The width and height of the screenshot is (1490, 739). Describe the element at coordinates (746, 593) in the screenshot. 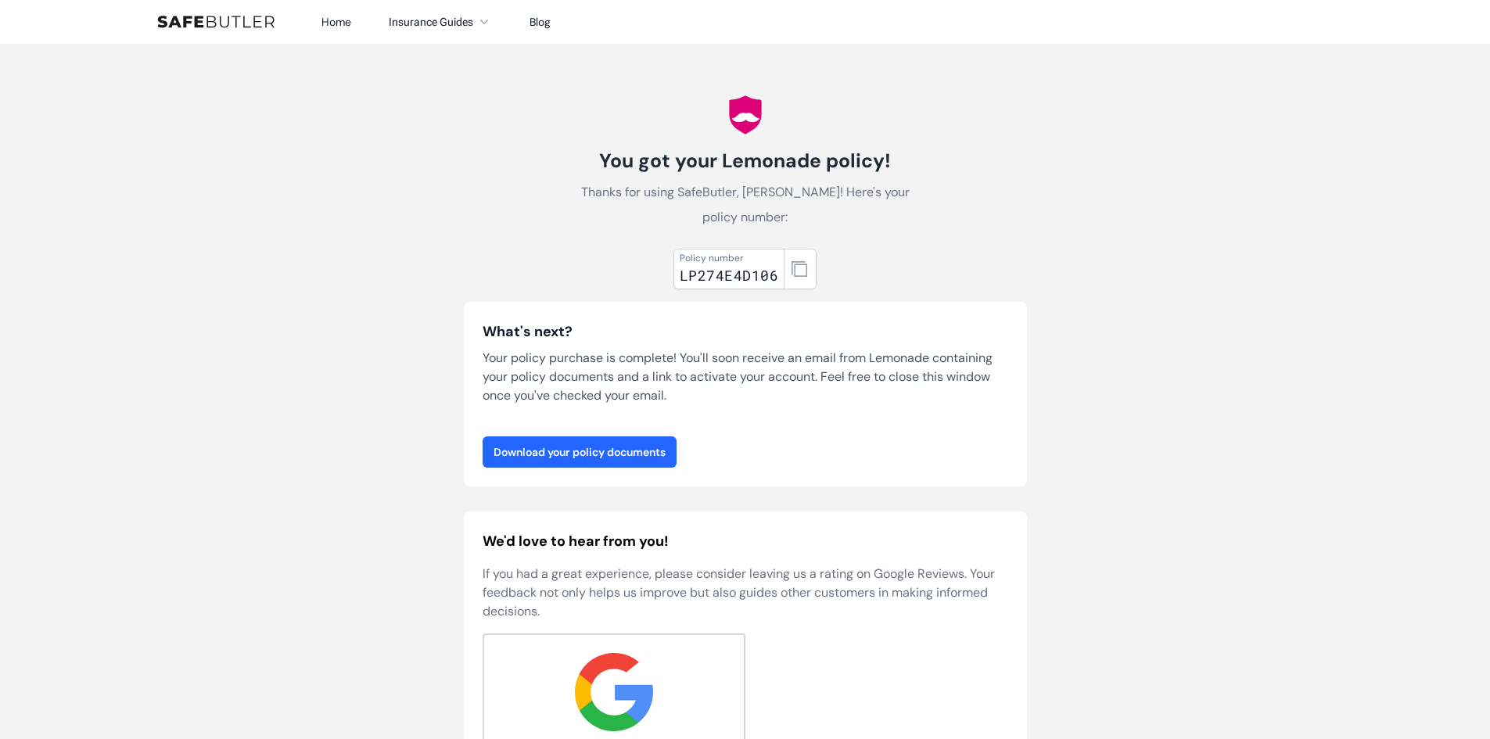

I see `p: If you had a great experience, please consider leaving us a rating on Google Reviews. Your feedba...` at that location.